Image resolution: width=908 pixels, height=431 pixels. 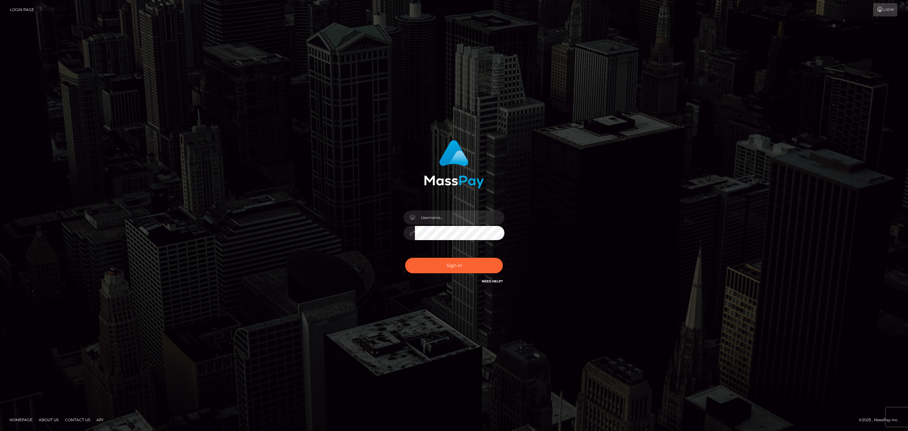 I want to click on a: API, so click(x=100, y=419).